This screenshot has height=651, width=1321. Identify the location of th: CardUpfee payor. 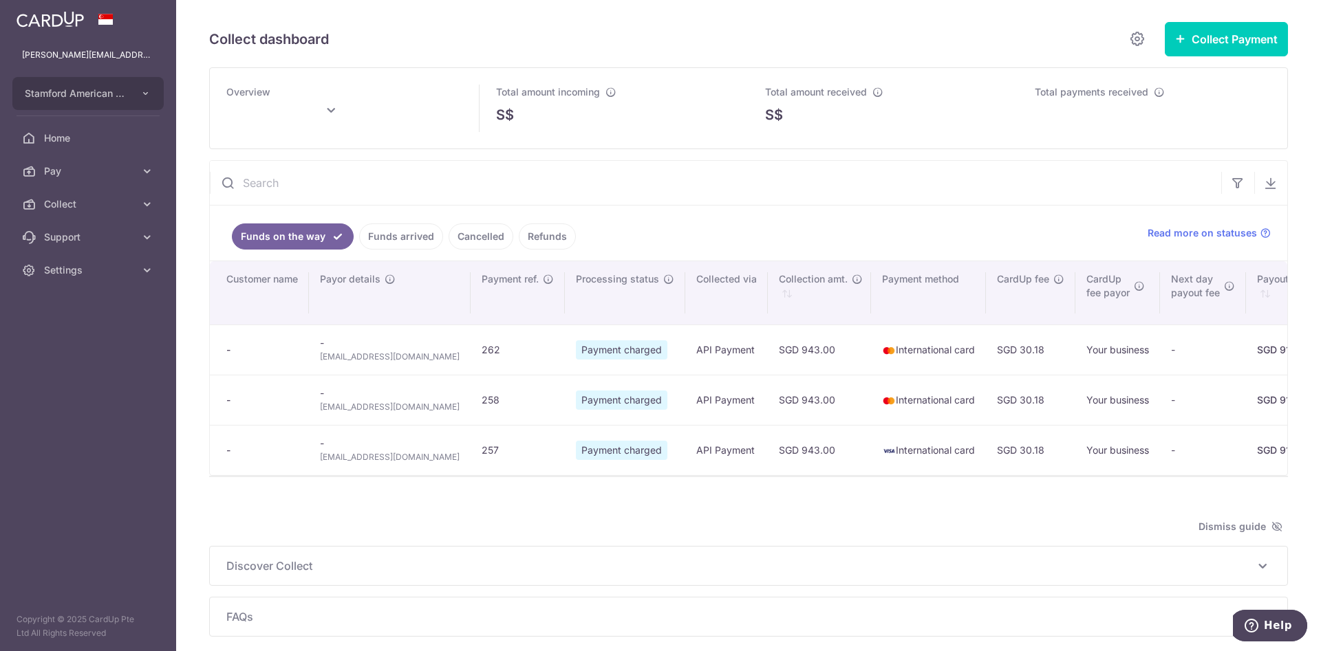
(1117, 293).